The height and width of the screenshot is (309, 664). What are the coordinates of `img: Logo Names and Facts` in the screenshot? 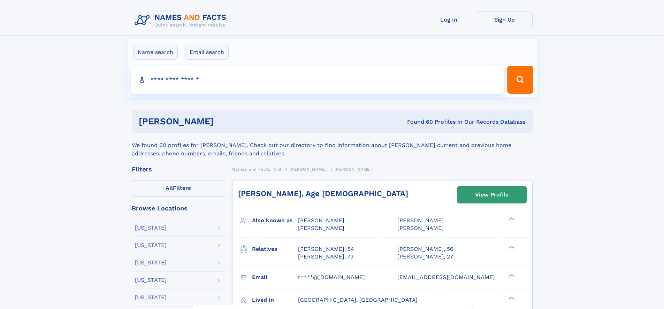 It's located at (182, 21).